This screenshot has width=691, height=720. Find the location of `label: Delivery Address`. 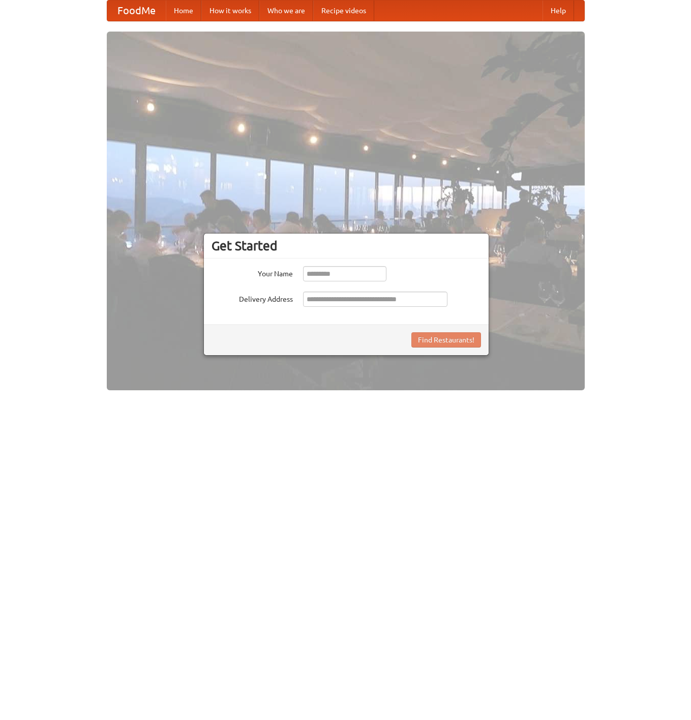

label: Delivery Address is located at coordinates (252, 298).